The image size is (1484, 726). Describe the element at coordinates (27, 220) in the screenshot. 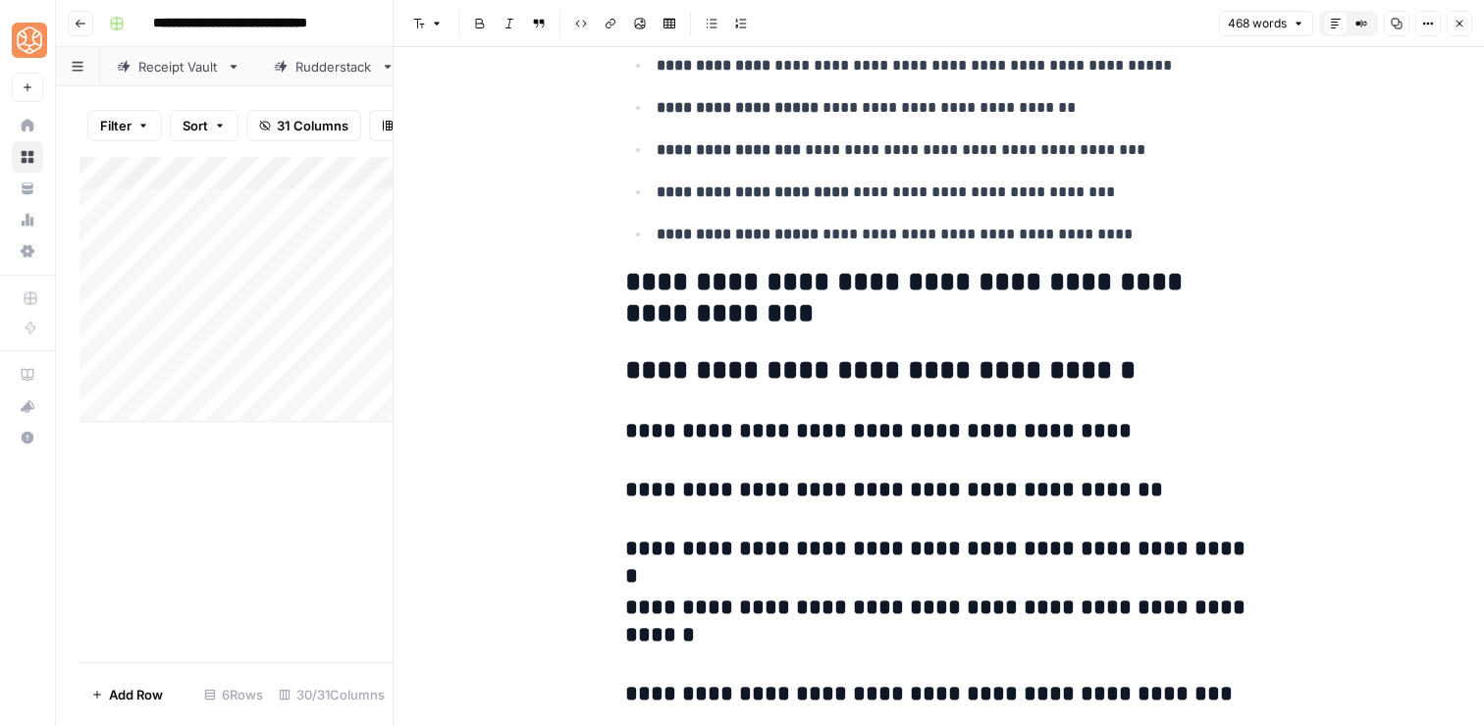

I see `a: Usage` at that location.